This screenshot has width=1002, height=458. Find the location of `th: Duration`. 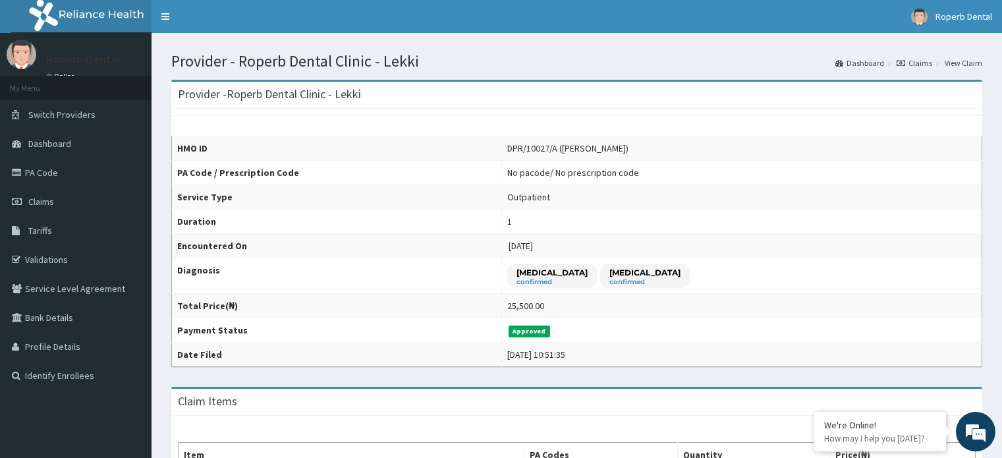

th: Duration is located at coordinates (337, 221).